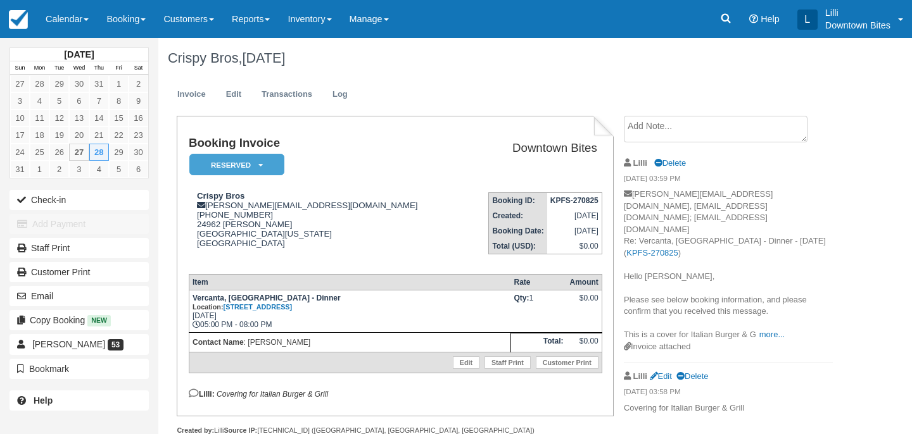 The width and height of the screenshot is (912, 434). Describe the element at coordinates (728, 408) in the screenshot. I see `p: Covering for Italian Burger & Grill` at that location.